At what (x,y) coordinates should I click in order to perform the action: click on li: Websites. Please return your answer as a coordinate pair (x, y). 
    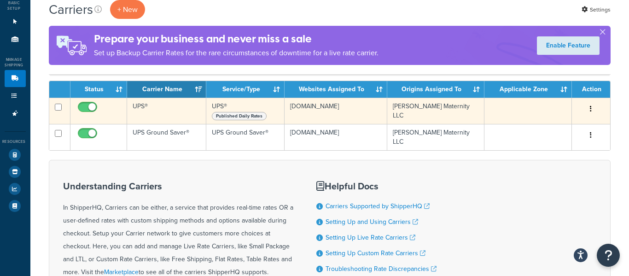
    Looking at the image, I should click on (15, 22).